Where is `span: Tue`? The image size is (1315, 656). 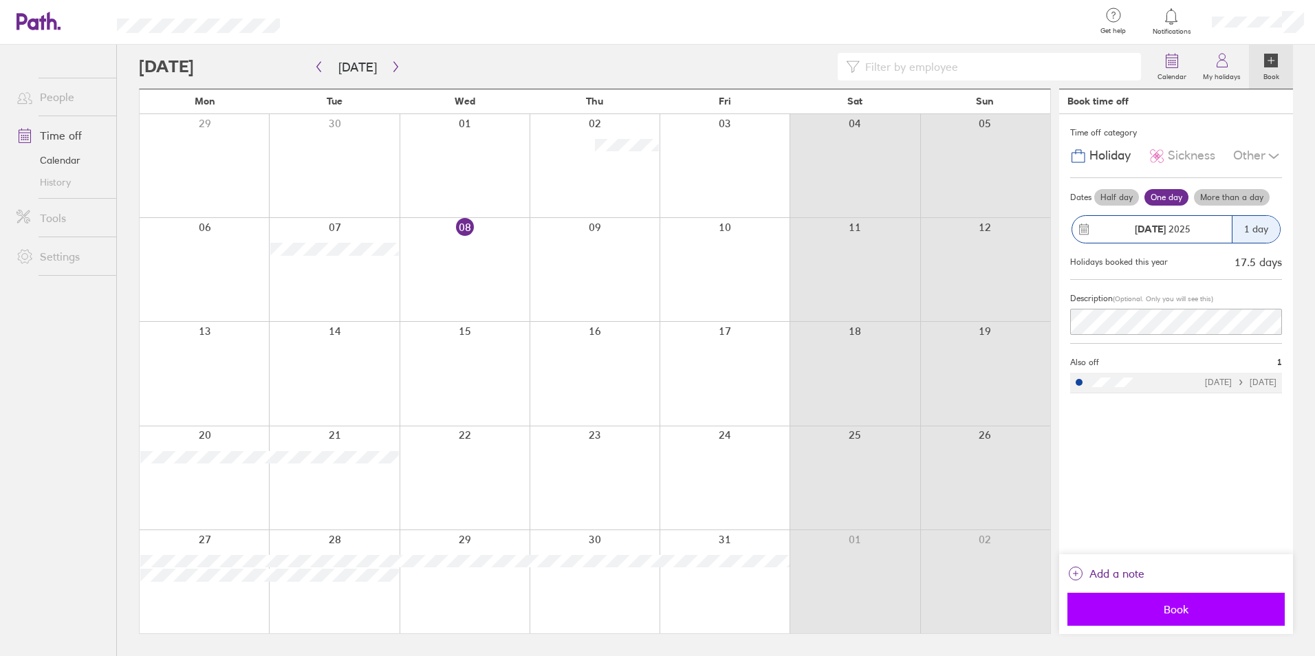 span: Tue is located at coordinates (334, 101).